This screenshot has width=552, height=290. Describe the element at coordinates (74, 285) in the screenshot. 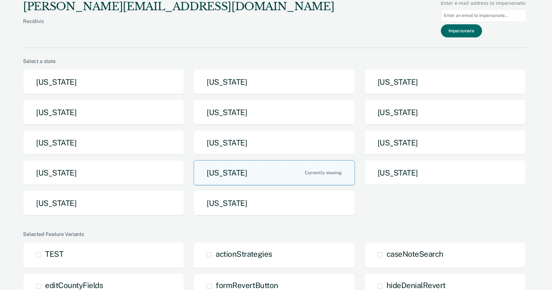

I see `span: editCountyFields` at that location.